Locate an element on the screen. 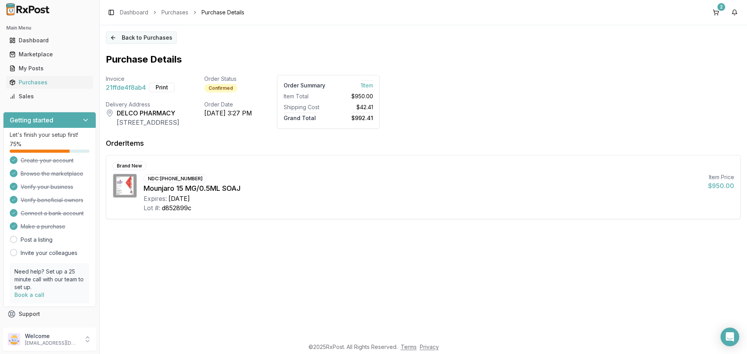 The width and height of the screenshot is (747, 354). div: Order Date is located at coordinates (228, 105).